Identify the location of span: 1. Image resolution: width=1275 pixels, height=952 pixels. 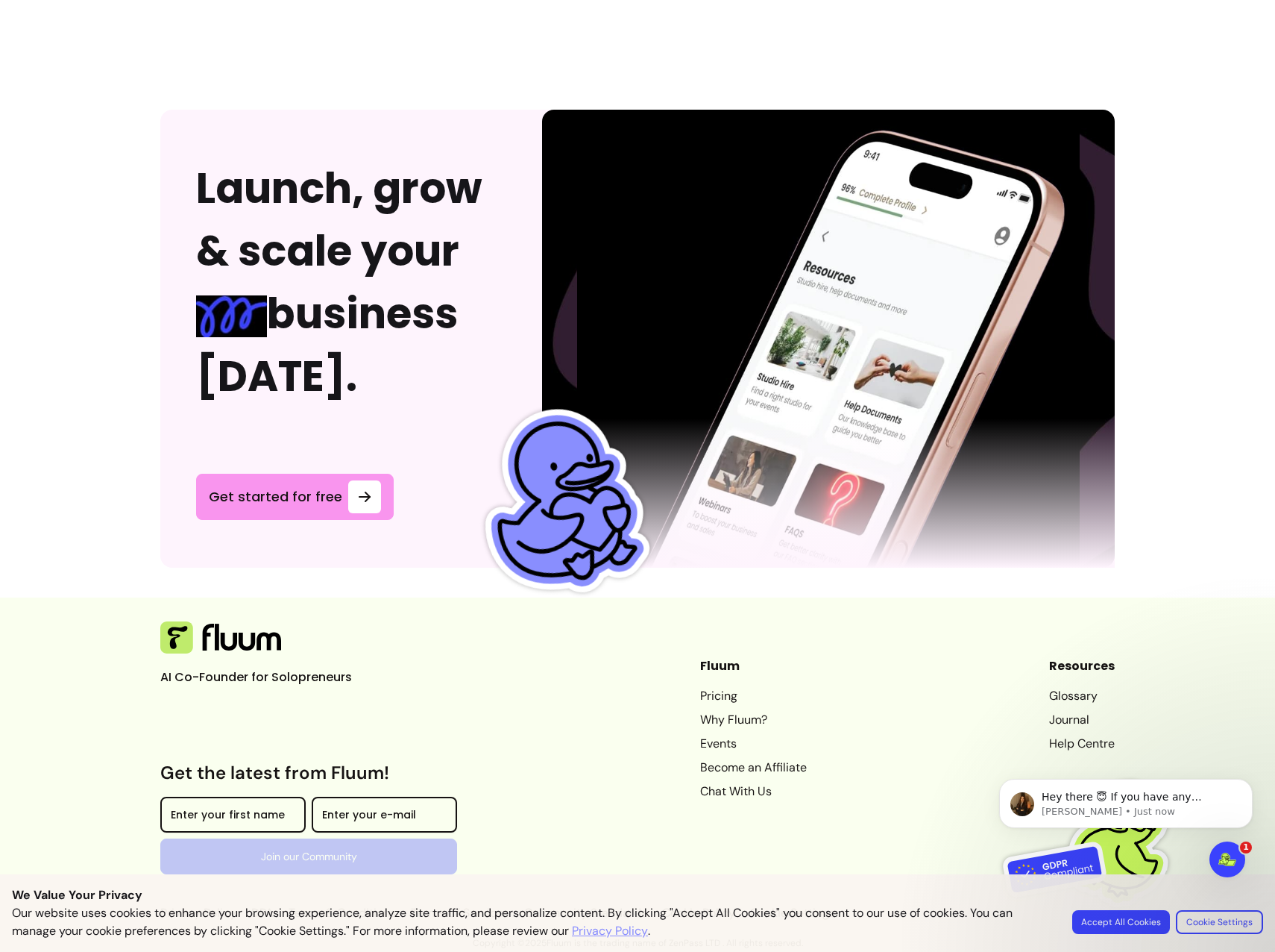
(1247, 848).